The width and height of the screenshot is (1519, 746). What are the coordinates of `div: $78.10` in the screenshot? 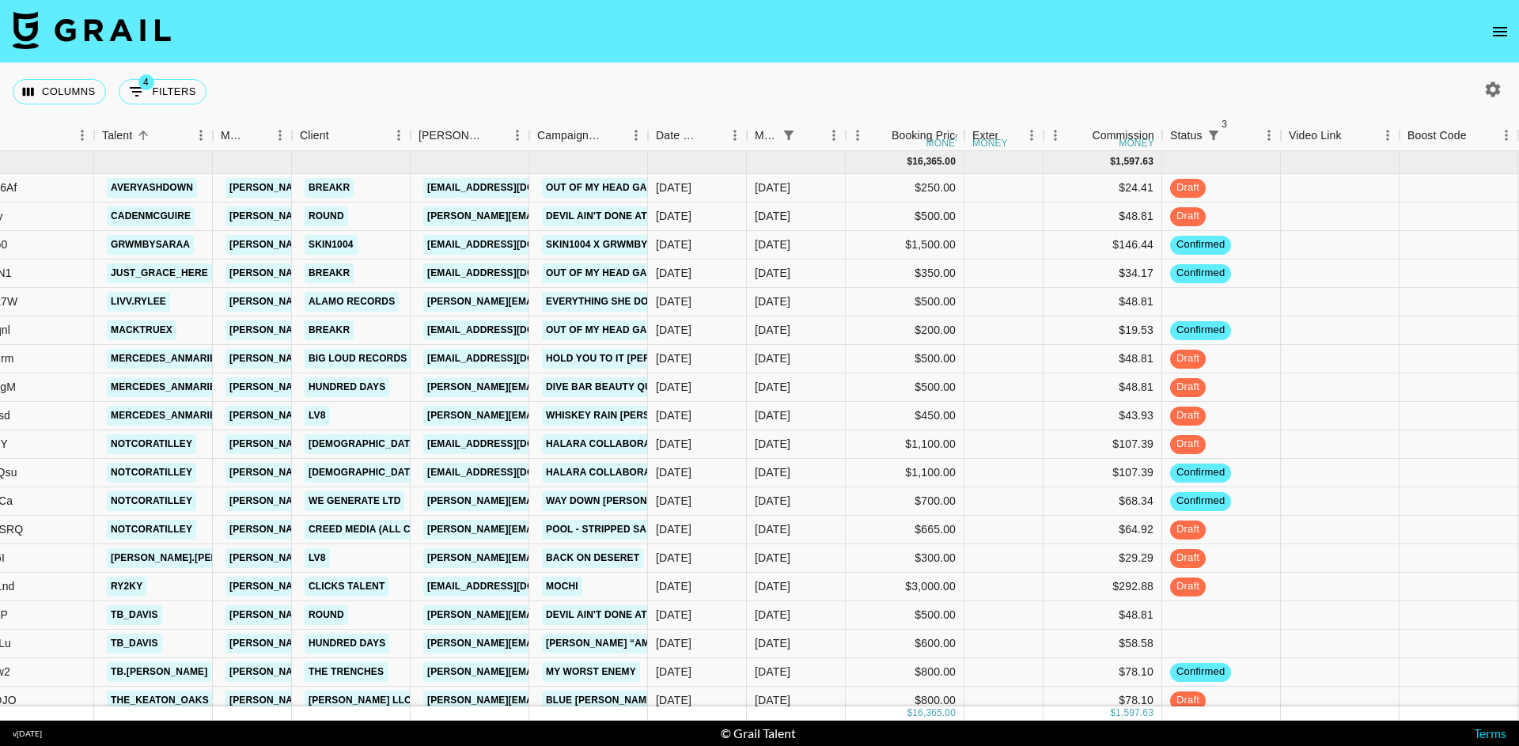 It's located at (1103, 672).